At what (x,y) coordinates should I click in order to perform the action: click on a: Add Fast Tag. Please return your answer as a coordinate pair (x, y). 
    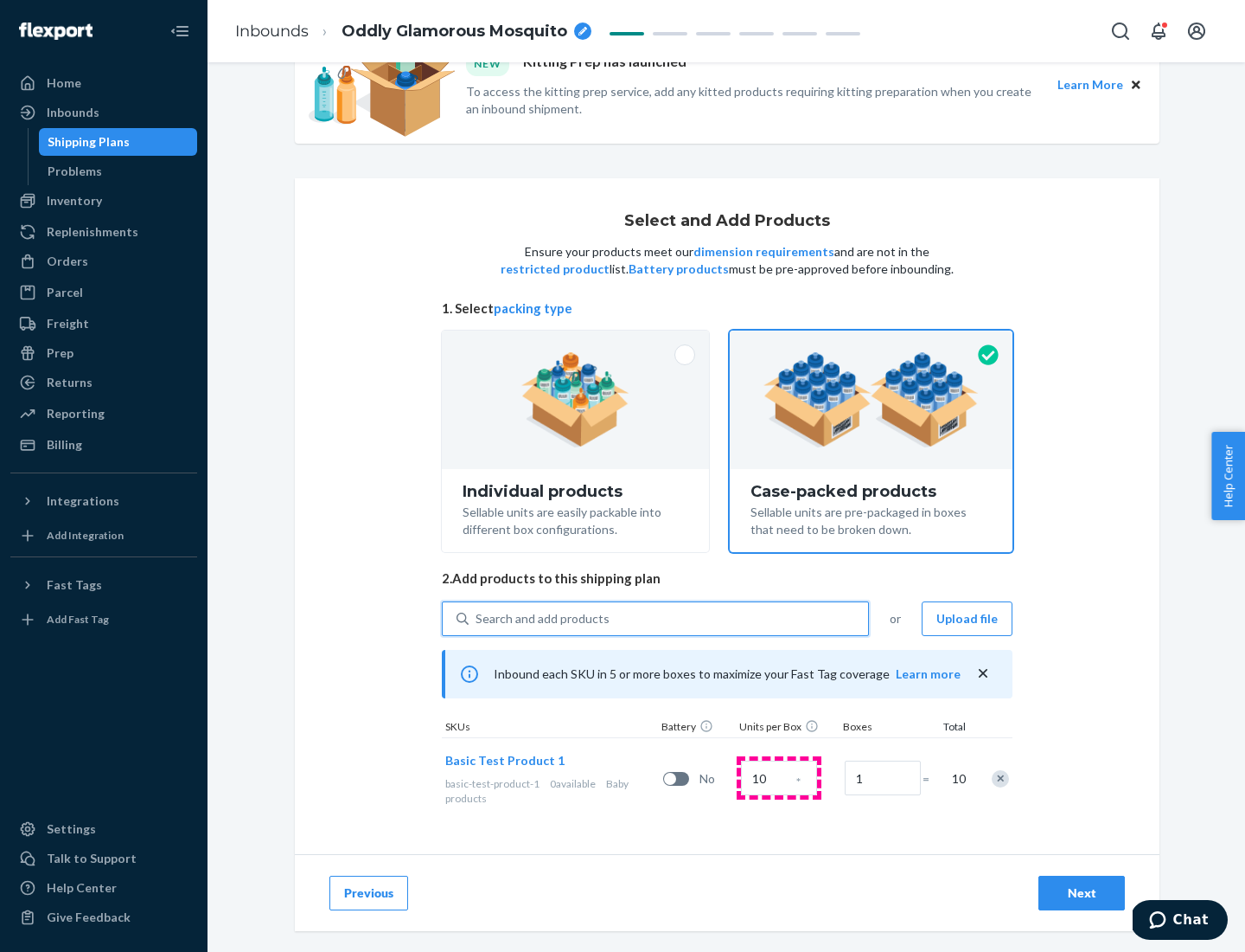
    Looking at the image, I should click on (104, 620).